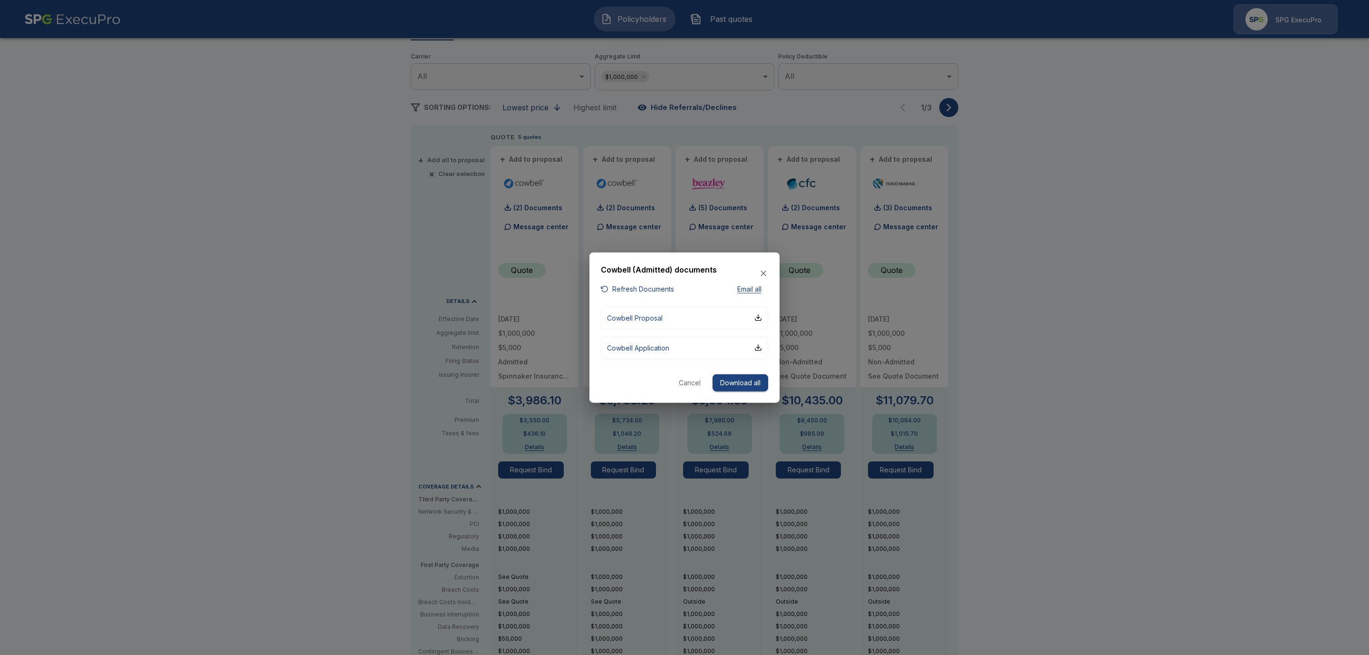 This screenshot has height=655, width=1369. I want to click on button: Download all, so click(740, 382).